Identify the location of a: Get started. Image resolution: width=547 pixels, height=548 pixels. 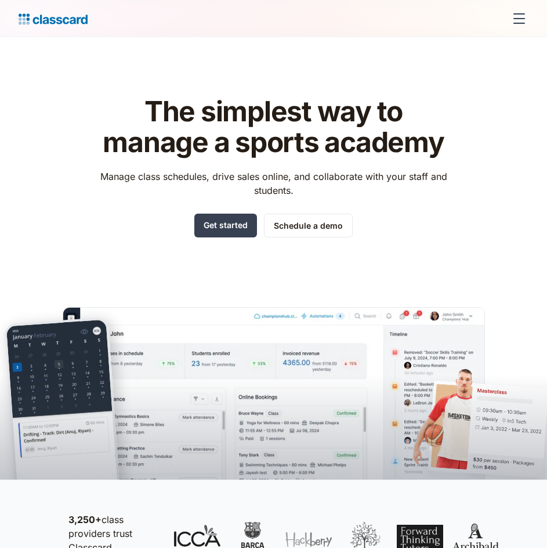
(226, 225).